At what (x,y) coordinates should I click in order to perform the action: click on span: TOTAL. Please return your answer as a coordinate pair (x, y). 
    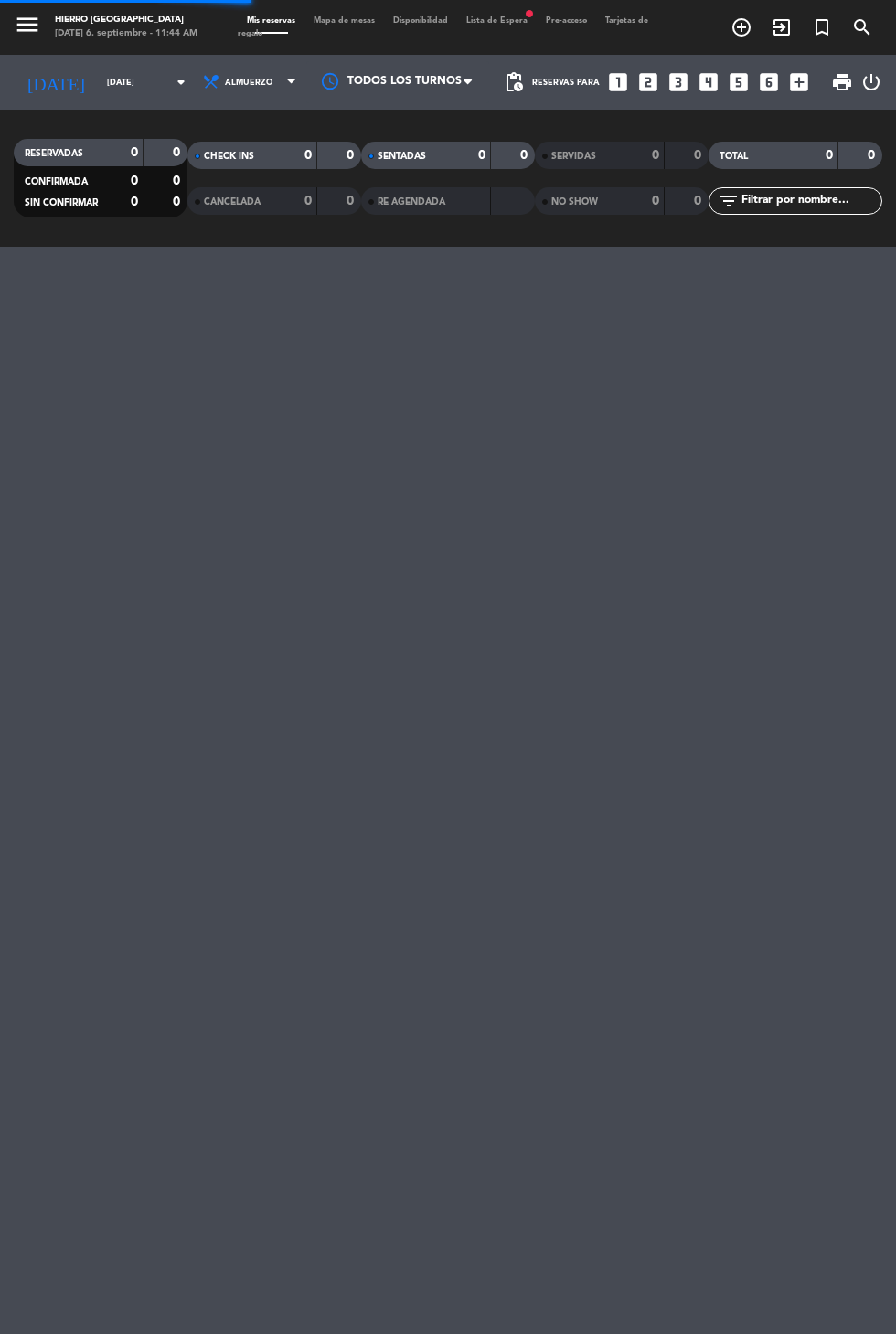
    Looking at the image, I should click on (733, 156).